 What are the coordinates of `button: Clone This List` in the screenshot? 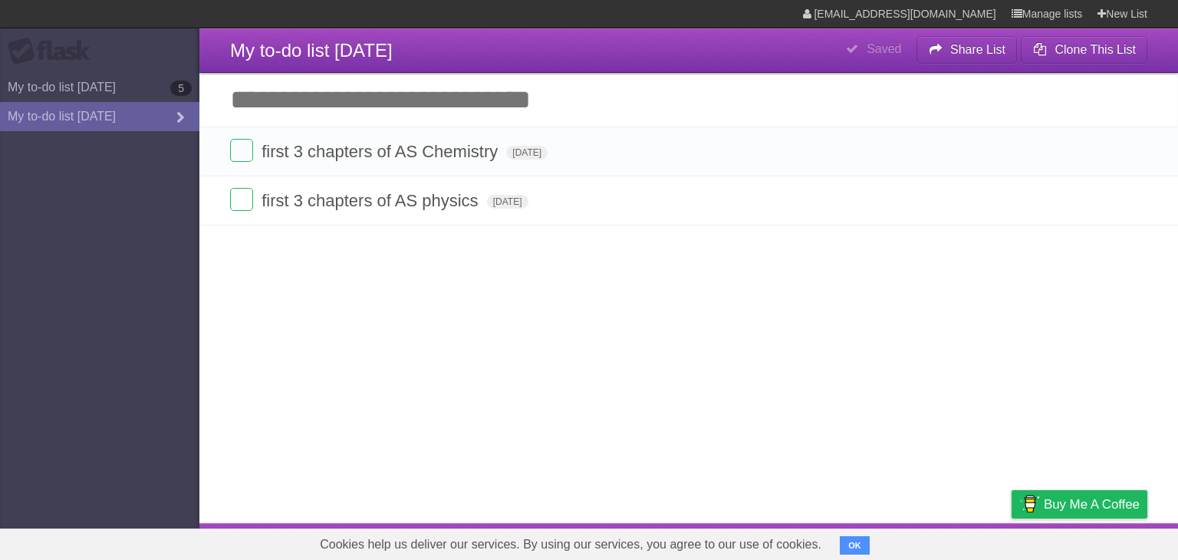 It's located at (1084, 50).